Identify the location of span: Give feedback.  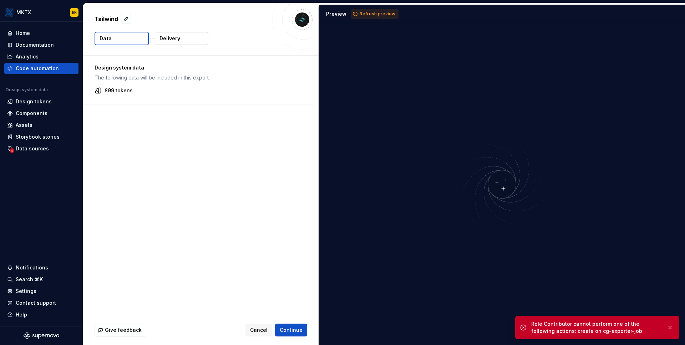
(123, 330).